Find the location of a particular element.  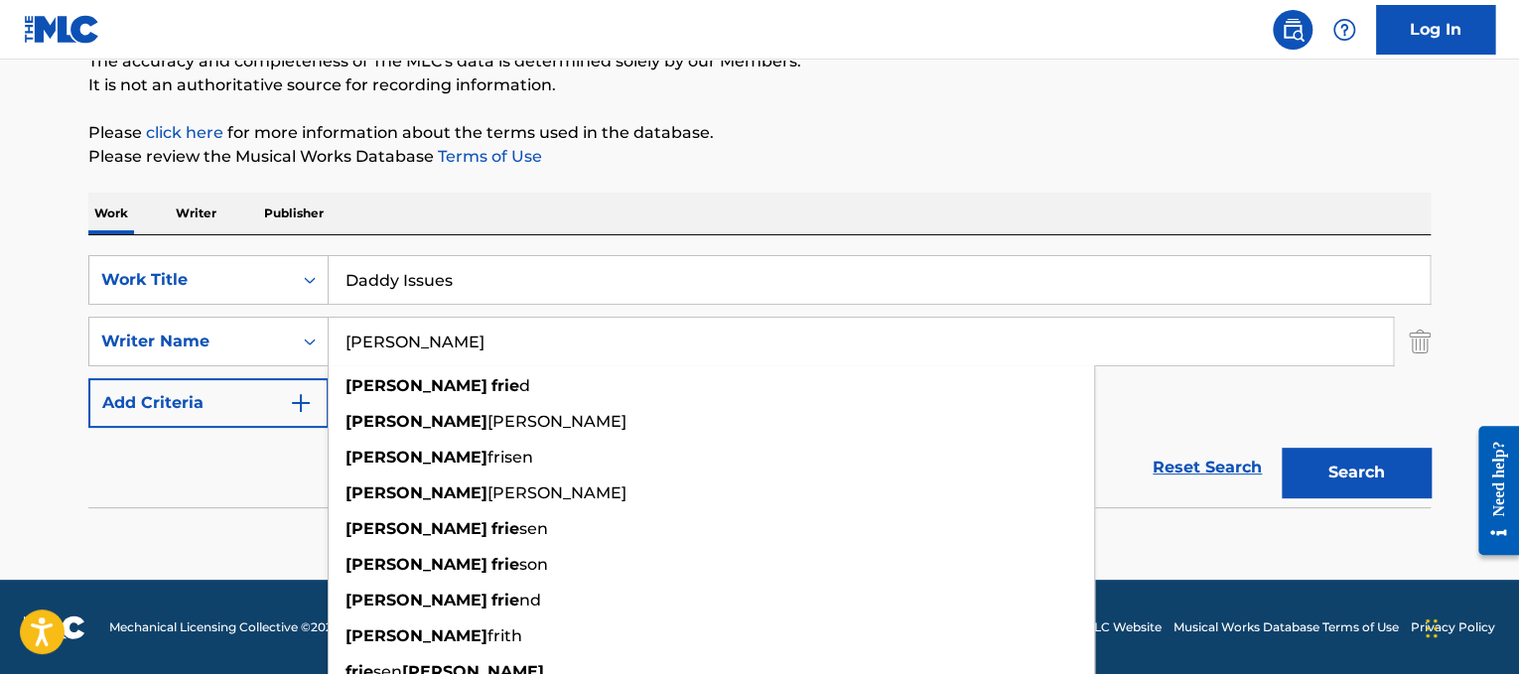

p: It is not an authoritative source for recording information. is located at coordinates (760, 85).